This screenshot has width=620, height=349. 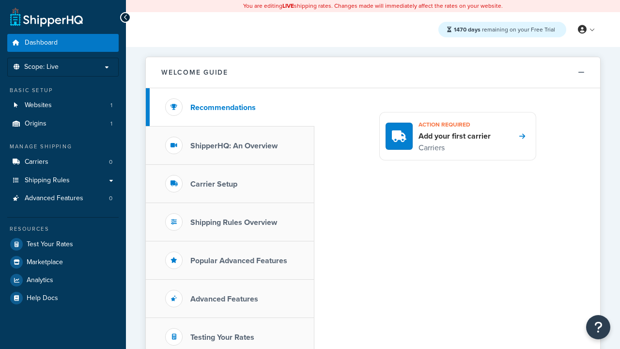 I want to click on a: Marketplace, so click(x=63, y=262).